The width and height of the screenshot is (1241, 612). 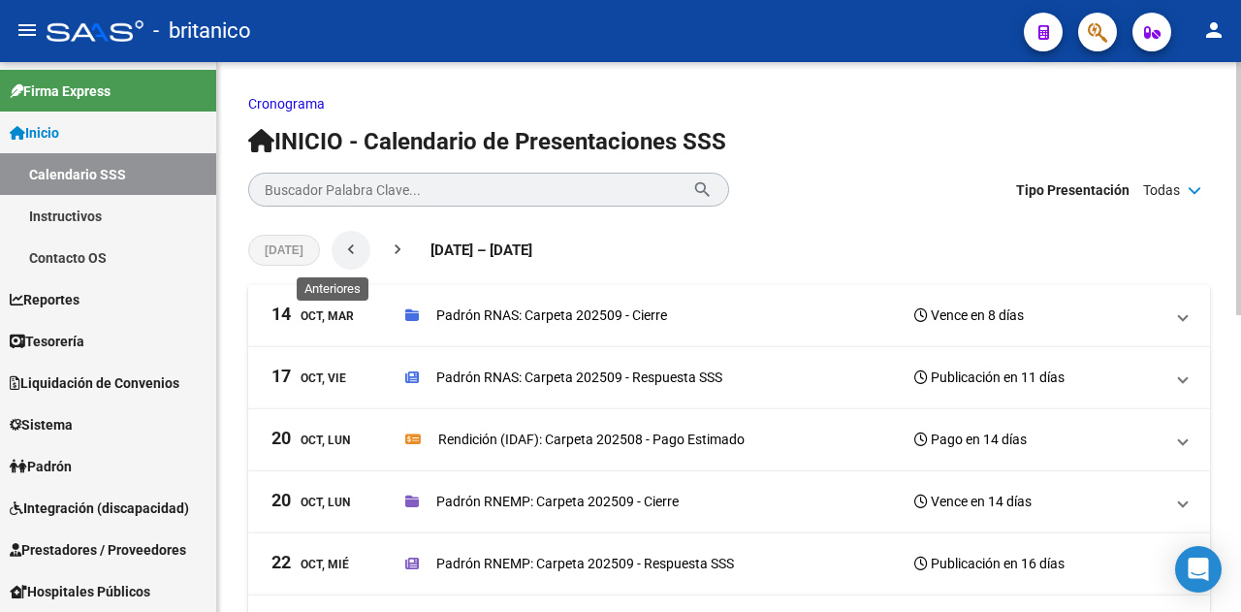 What do you see at coordinates (729, 564) in the screenshot?
I see `mat-expansion-panel-header: 22Oct, MiéPadrón RNEMP: Carpeta 202509 - Respuesta SSSPublicación en 16 días` at bounding box center [729, 564].